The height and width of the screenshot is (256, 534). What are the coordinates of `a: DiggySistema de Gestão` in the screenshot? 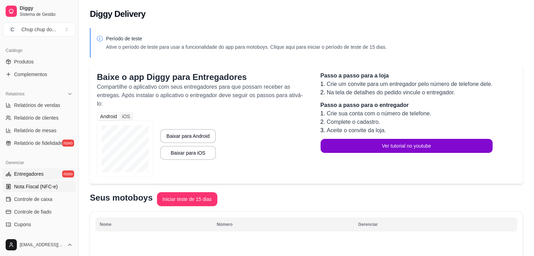 It's located at (39, 11).